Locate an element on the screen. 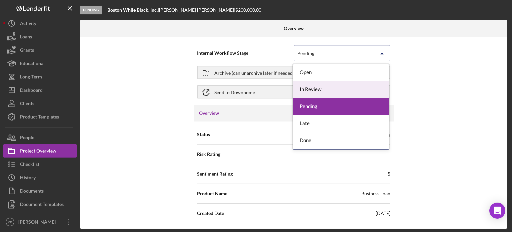 The image size is (512, 232). div: Clients is located at coordinates (27, 104).